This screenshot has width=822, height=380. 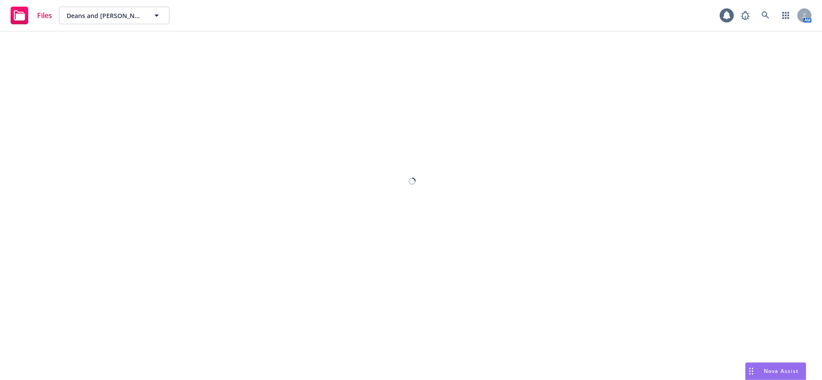 What do you see at coordinates (765, 15) in the screenshot?
I see `a: Search` at bounding box center [765, 15].